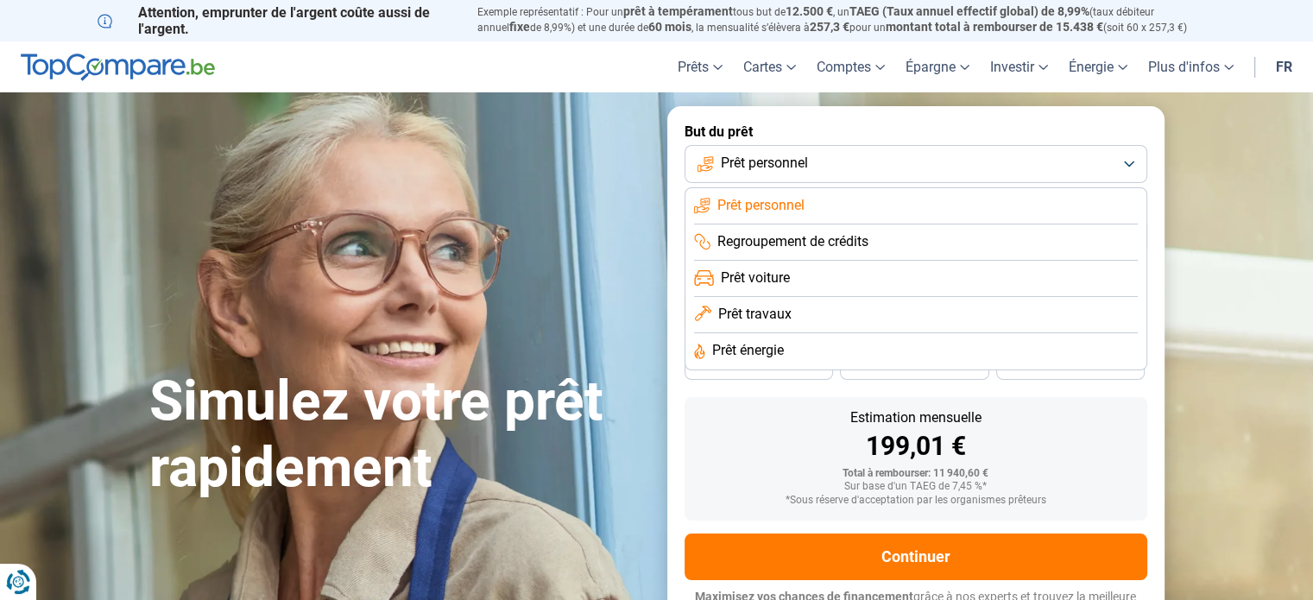 Image resolution: width=1313 pixels, height=600 pixels. Describe the element at coordinates (1070, 367) in the screenshot. I see `span: 24 mois` at that location.